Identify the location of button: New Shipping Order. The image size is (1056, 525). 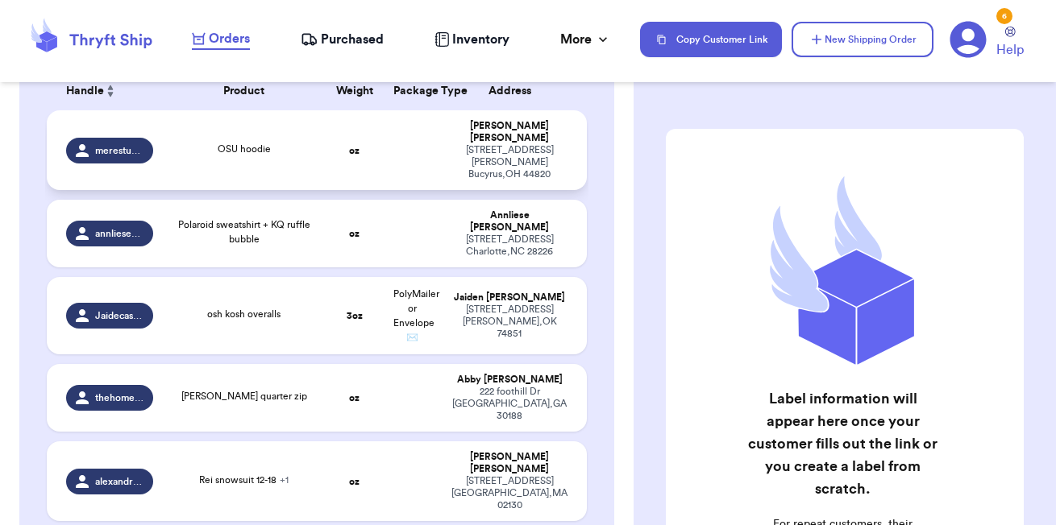
(862, 39).